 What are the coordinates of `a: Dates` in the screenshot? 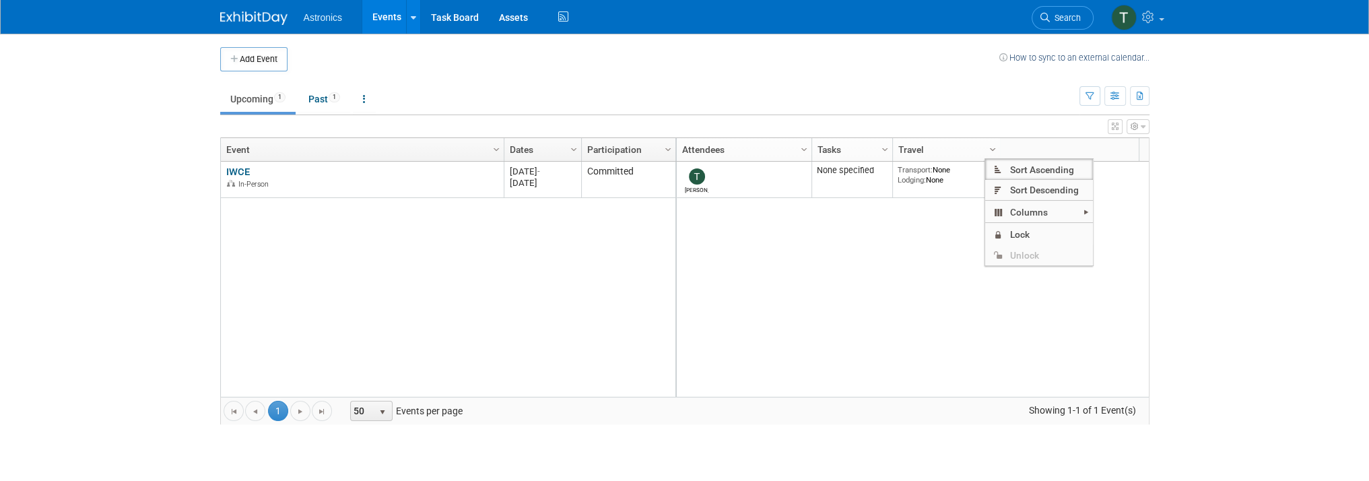 It's located at (541, 149).